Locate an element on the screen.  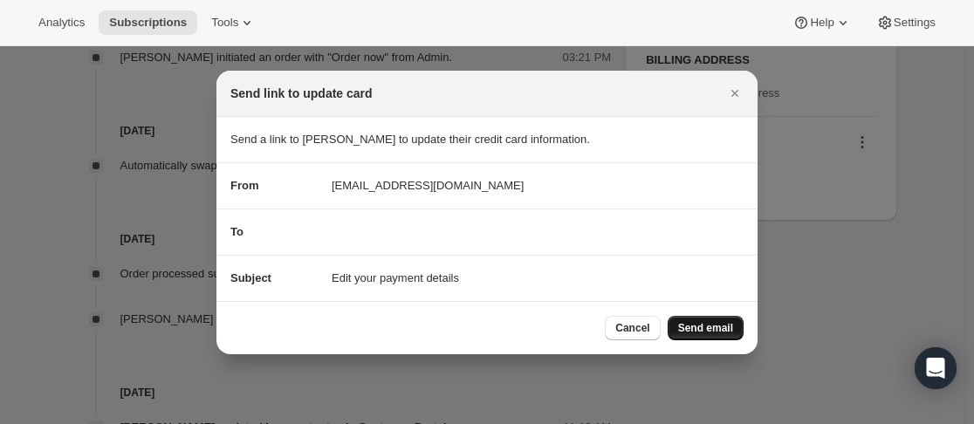
div: Open Intercom Messenger is located at coordinates (935, 368).